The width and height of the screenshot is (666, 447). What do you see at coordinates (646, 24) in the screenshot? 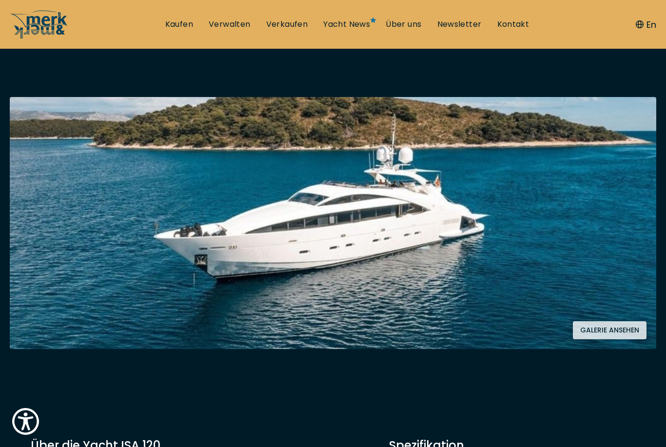
I see `button: En` at bounding box center [646, 24].